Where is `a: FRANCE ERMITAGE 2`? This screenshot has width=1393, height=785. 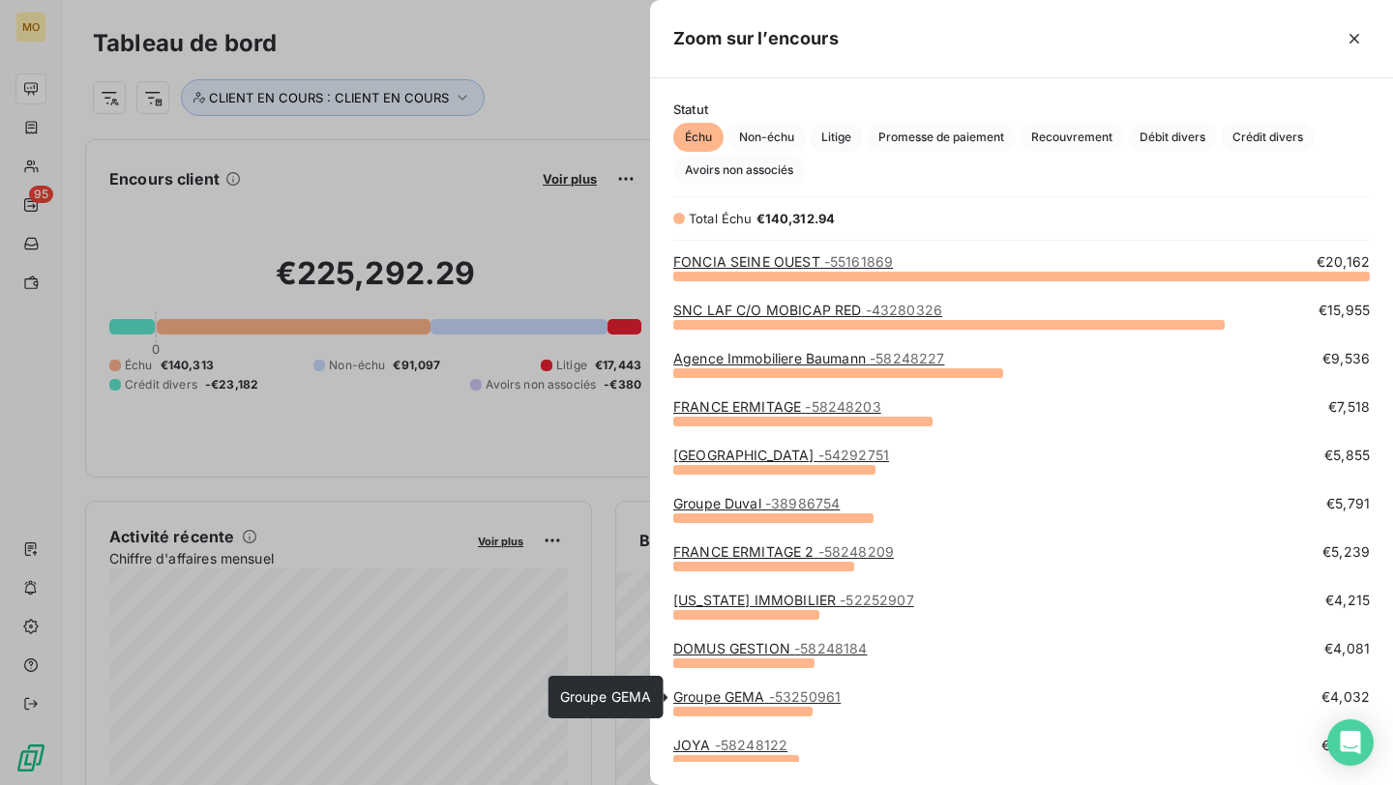
a: FRANCE ERMITAGE 2 is located at coordinates (783, 551).